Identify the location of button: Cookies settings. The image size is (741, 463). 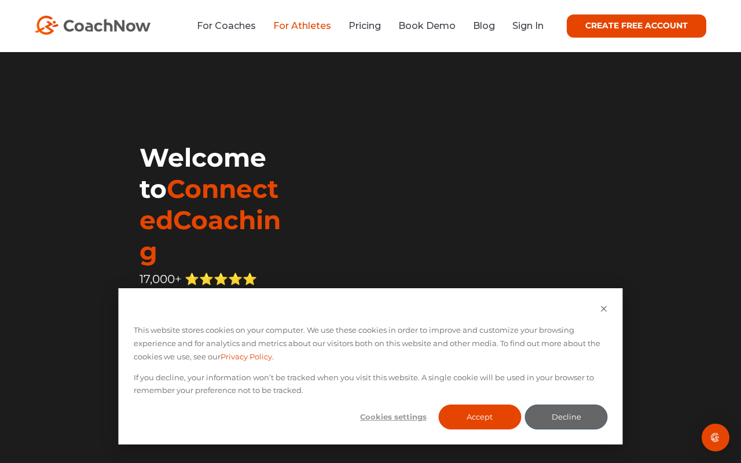
(393, 417).